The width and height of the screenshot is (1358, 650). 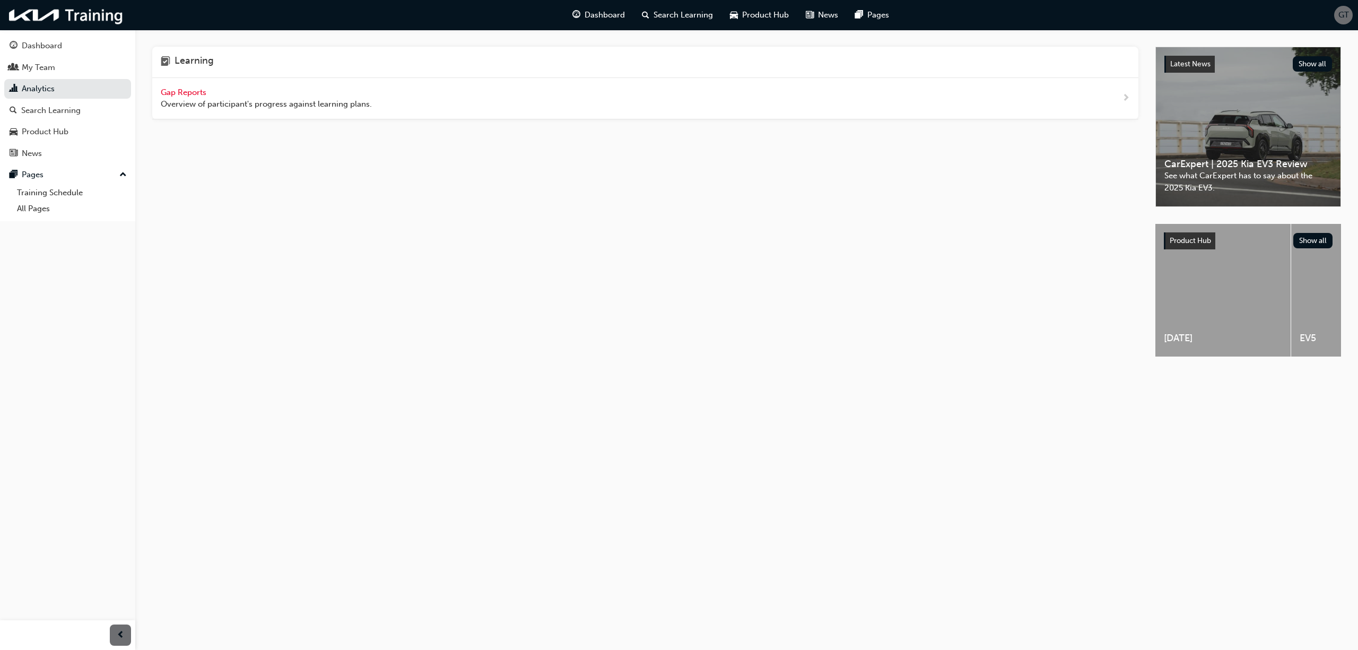 I want to click on a: guage-iconDashboard, so click(x=598, y=15).